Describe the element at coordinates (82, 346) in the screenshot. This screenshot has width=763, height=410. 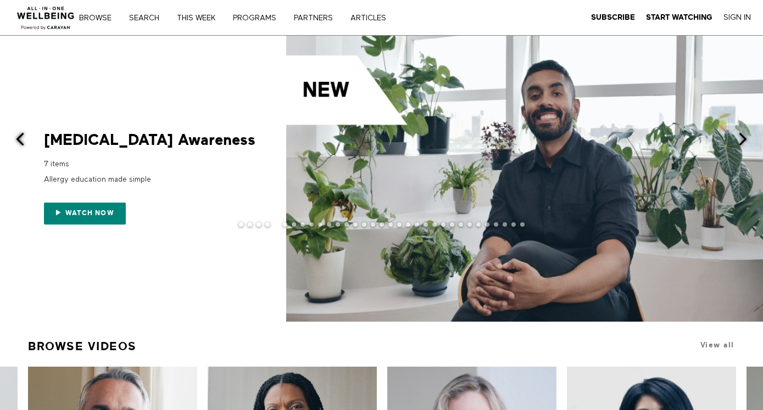
I see `a: Browse Videos` at that location.